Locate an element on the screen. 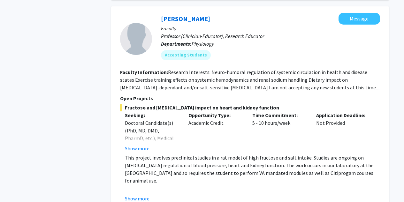 Image resolution: width=404 pixels, height=202 pixels. button: Show more is located at coordinates (137, 148).